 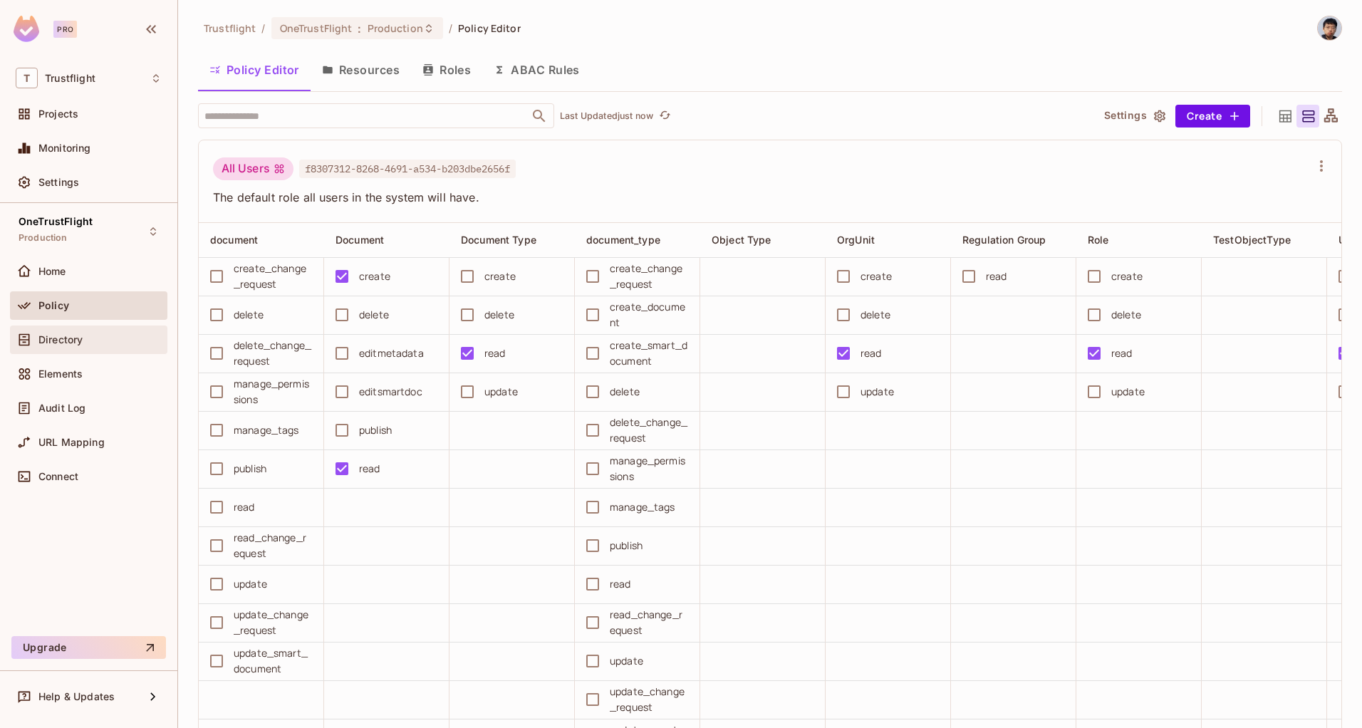 I want to click on button: Policy Editor, so click(x=254, y=70).